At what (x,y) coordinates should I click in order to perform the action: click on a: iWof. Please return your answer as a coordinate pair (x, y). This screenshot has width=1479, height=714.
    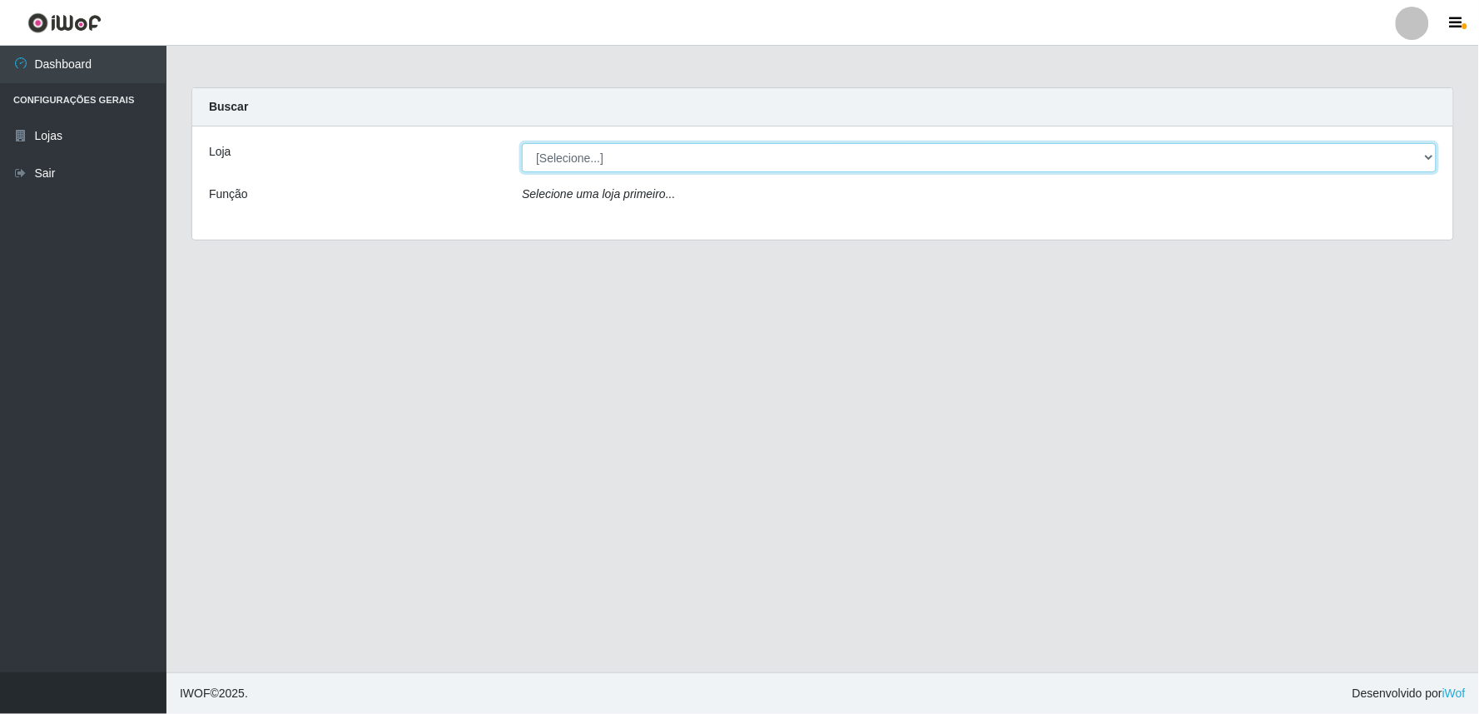
    Looking at the image, I should click on (1454, 693).